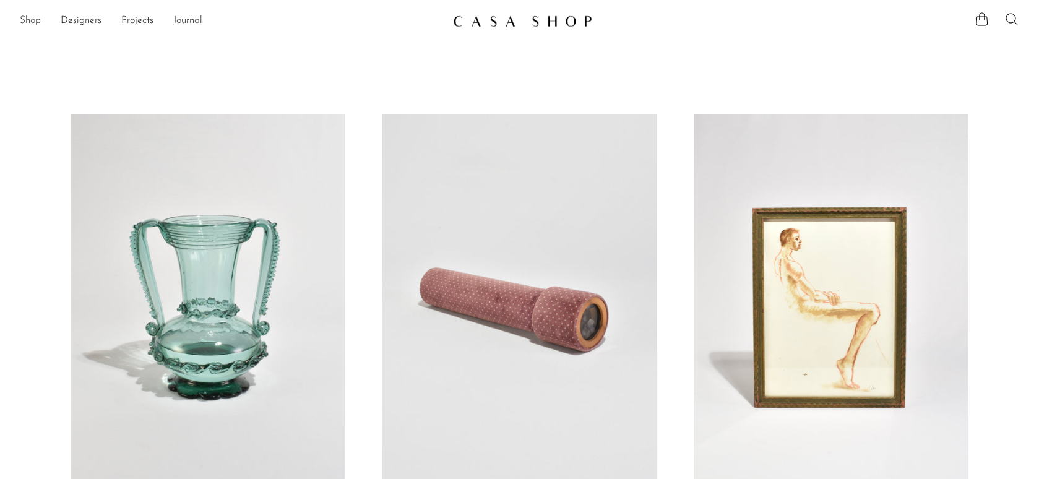 Image resolution: width=1039 pixels, height=479 pixels. What do you see at coordinates (137, 21) in the screenshot?
I see `a: Projects` at bounding box center [137, 21].